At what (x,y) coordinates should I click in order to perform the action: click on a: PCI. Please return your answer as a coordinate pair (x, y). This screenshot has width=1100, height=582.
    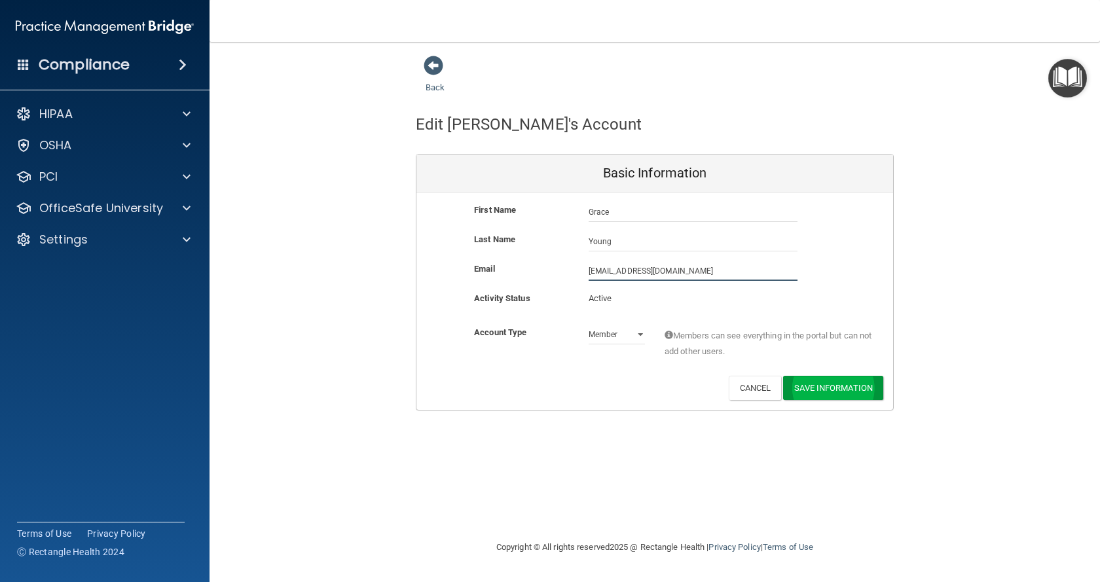
    Looking at the image, I should click on (103, 177).